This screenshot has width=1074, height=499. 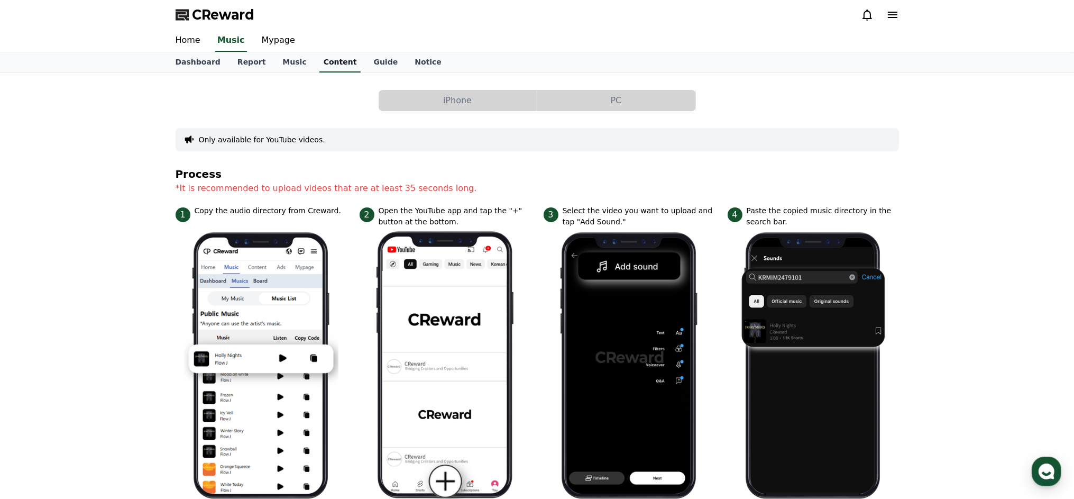 I want to click on a: Report, so click(x=252, y=62).